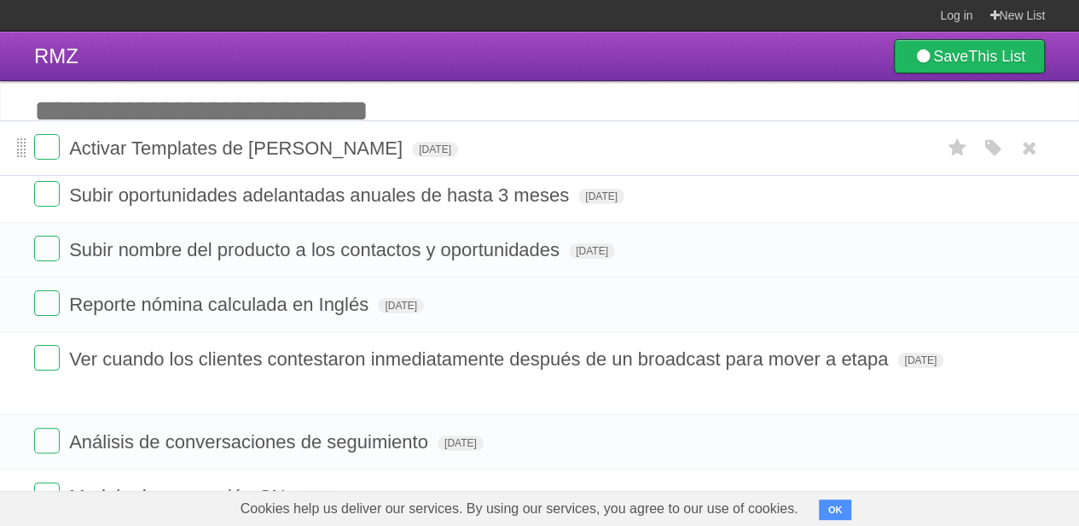 The height and width of the screenshot is (526, 1079). Describe the element at coordinates (321, 195) in the screenshot. I see `span: Subir oportunidades adelantadas anuales de hasta 3 meses` at that location.